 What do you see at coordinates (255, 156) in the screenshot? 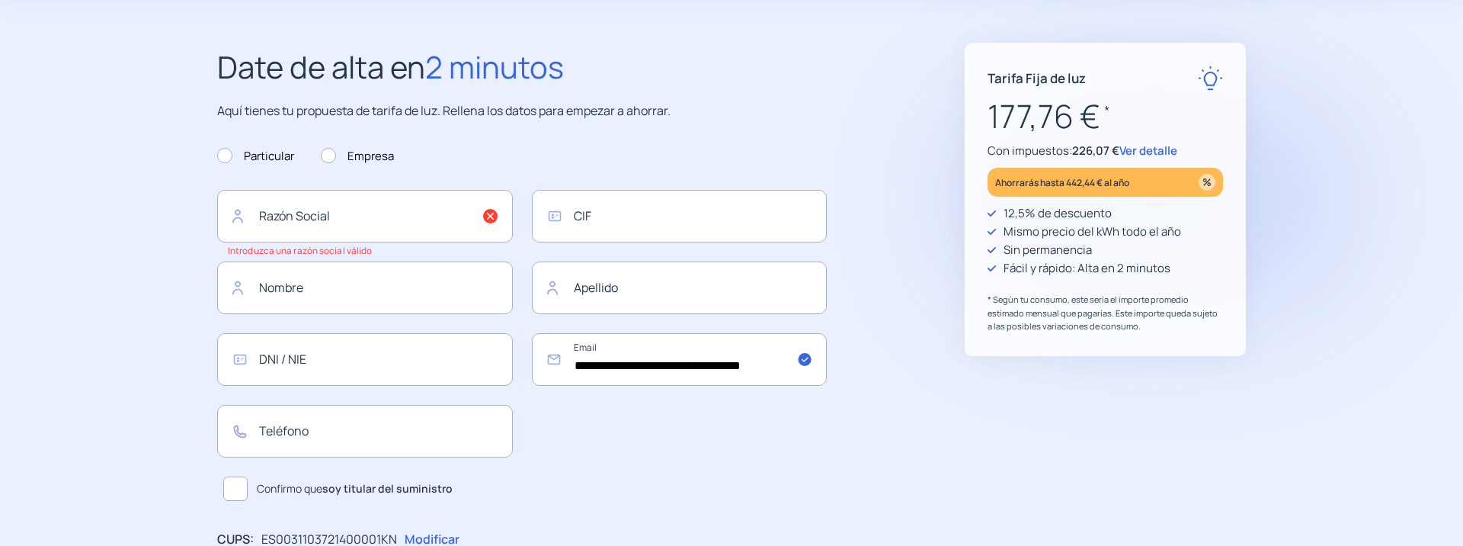
I see `label: Particular` at bounding box center [255, 156].